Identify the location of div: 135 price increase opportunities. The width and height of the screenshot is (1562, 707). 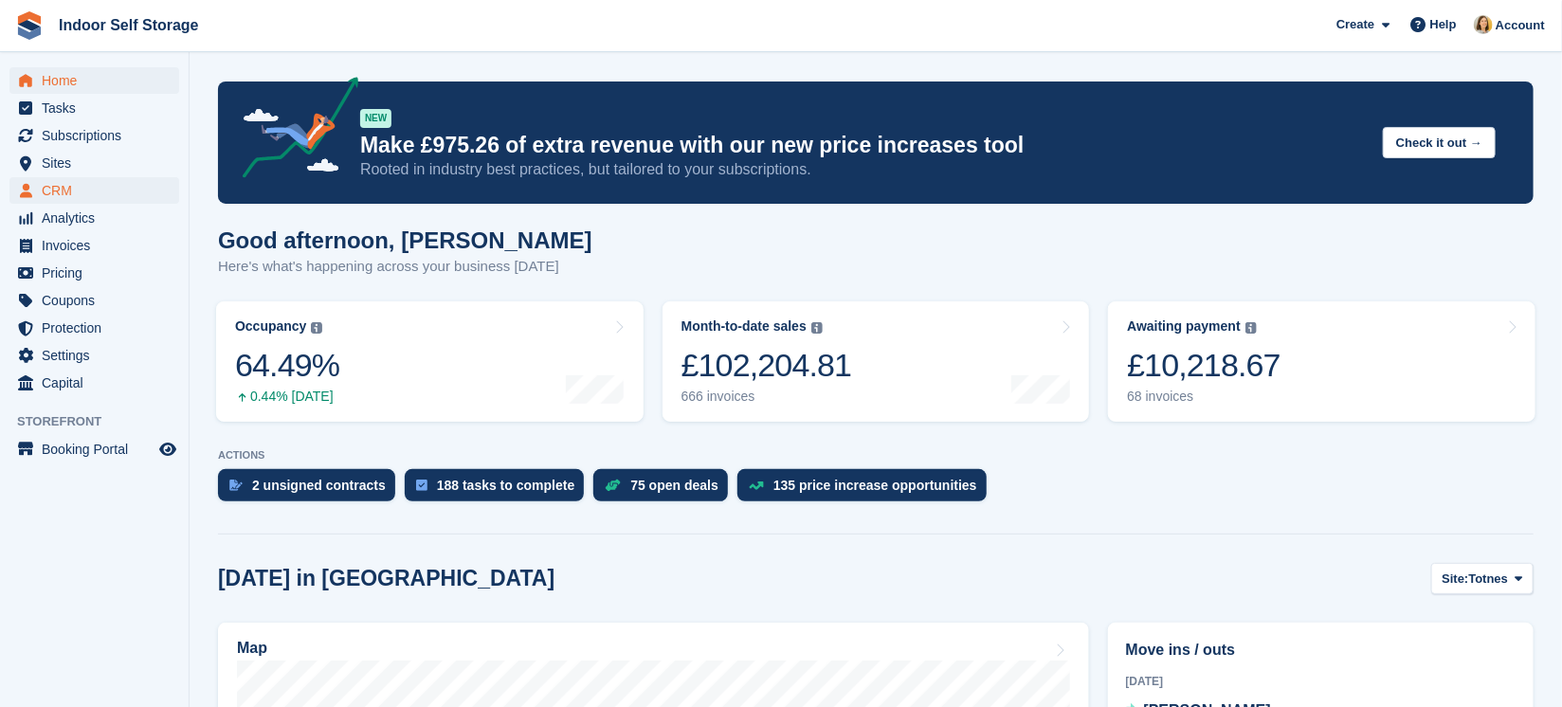
(875, 485).